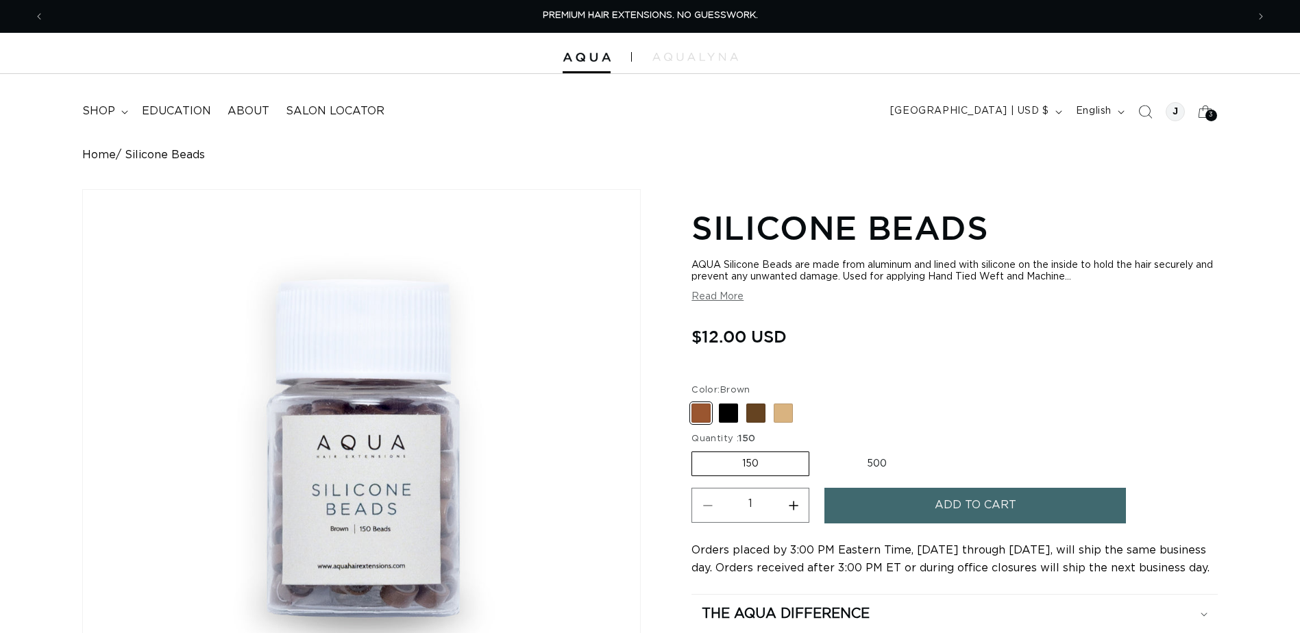 The height and width of the screenshot is (633, 1300). Describe the element at coordinates (877, 464) in the screenshot. I see `label: 500` at that location.